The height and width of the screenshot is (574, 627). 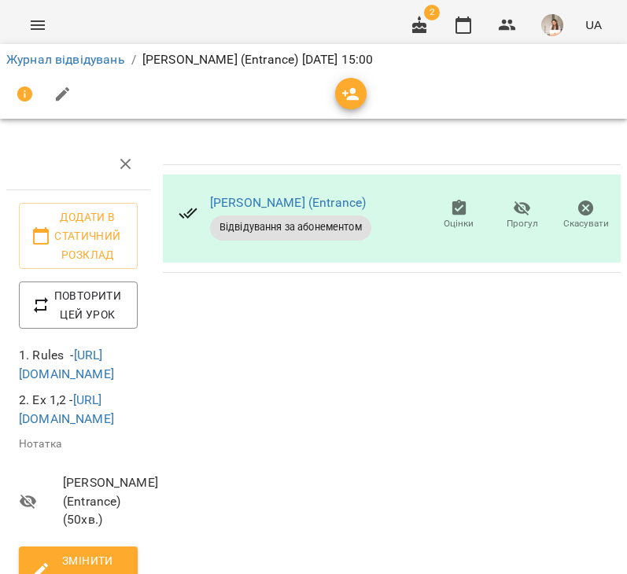 I want to click on button: UA, so click(x=593, y=24).